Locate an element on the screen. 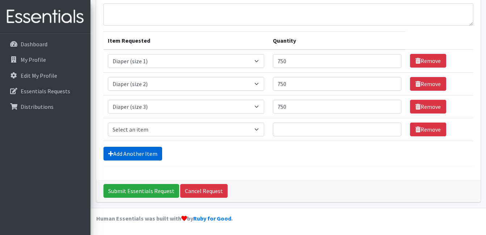 This screenshot has height=235, width=486. a: Edit My Profile is located at coordinates (45, 76).